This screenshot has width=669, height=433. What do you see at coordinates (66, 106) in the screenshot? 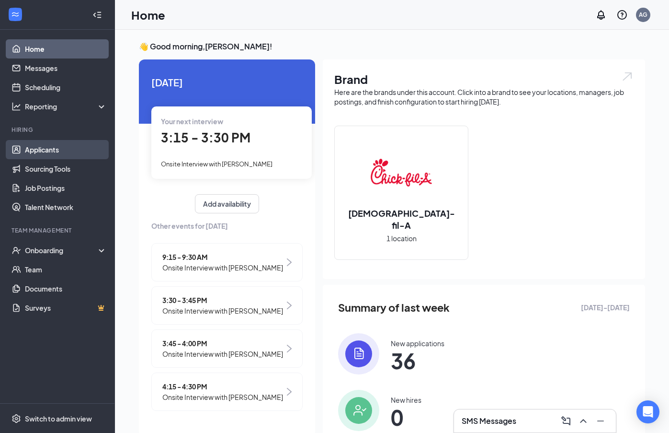
I see `div: Reporting` at bounding box center [66, 106].